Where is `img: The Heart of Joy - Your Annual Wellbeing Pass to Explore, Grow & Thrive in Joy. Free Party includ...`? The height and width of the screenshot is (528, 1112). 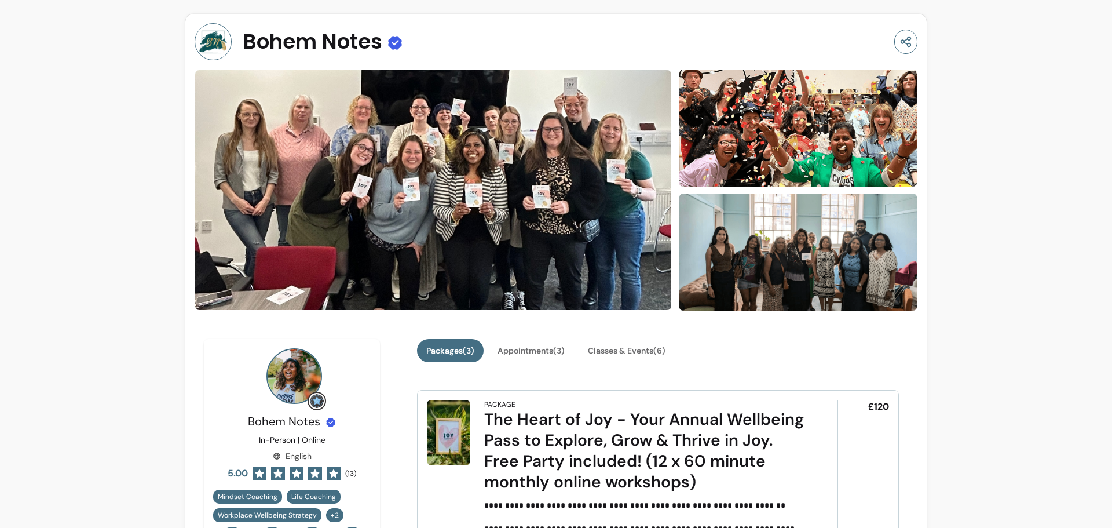
img: The Heart of Joy - Your Annual Wellbeing Pass to Explore, Grow & Thrive in Joy. Free Party includ... is located at coordinates (448, 432).